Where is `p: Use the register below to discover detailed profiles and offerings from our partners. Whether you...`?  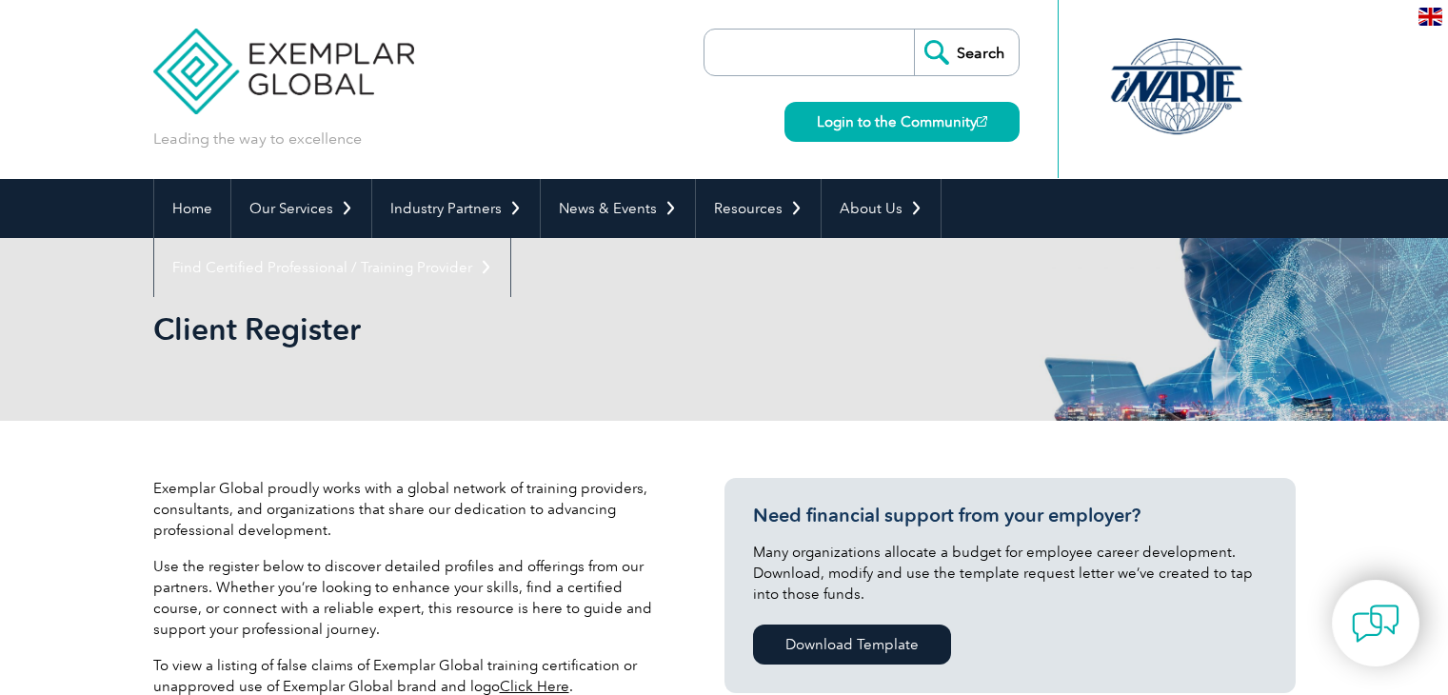
p: Use the register below to discover detailed profiles and offerings from our partners. Whether you... is located at coordinates (410, 598).